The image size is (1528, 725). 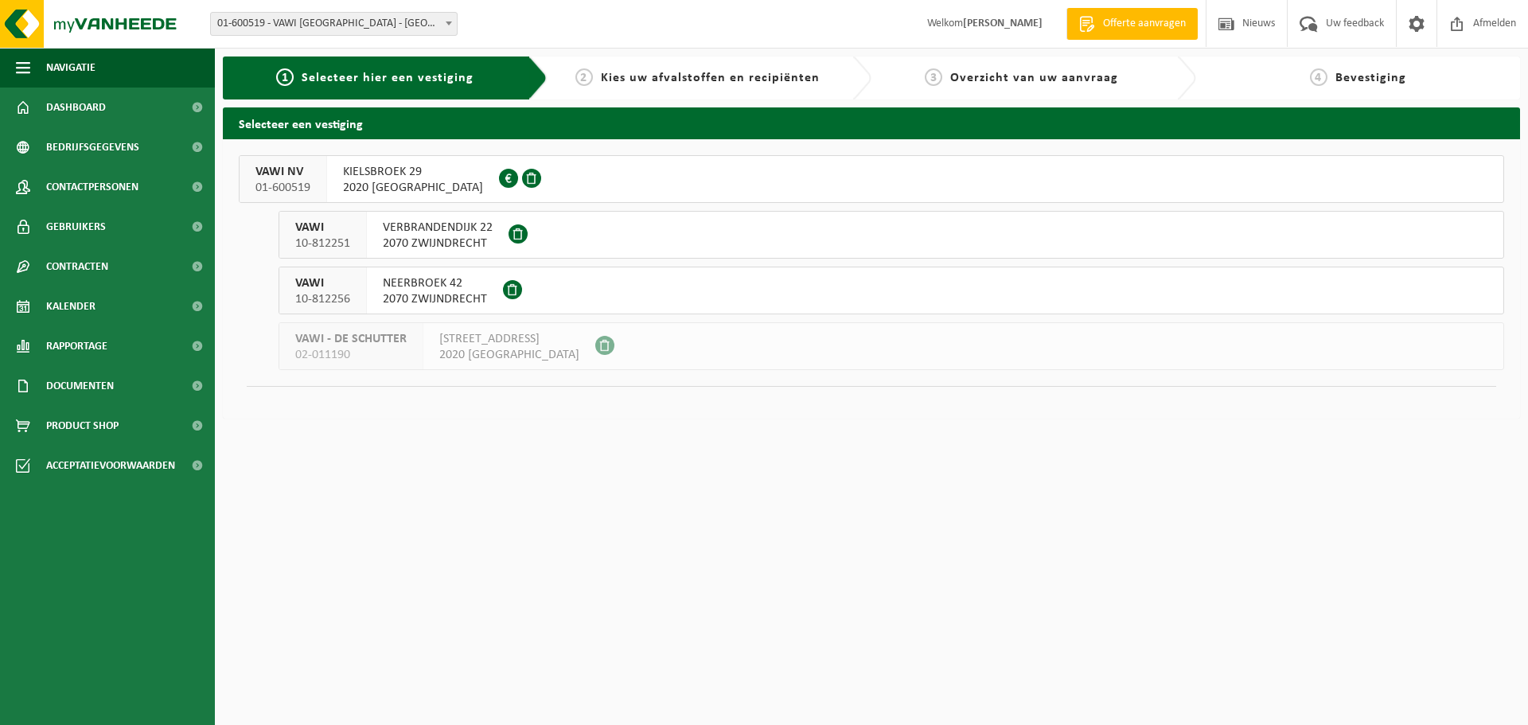 What do you see at coordinates (333, 24) in the screenshot?
I see `span: 01-600519 - VAWI NV - ANTWERPEN` at bounding box center [333, 24].